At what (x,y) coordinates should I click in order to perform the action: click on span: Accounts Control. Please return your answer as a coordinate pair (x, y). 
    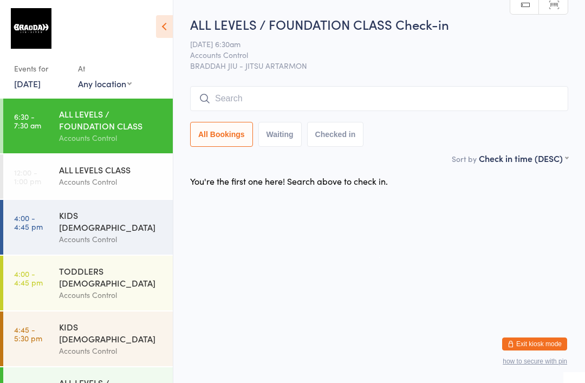
    Looking at the image, I should click on (370, 55).